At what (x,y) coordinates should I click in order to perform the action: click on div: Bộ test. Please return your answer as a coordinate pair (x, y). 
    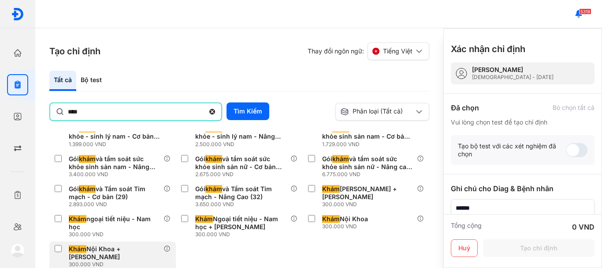
    Looking at the image, I should click on (91, 81).